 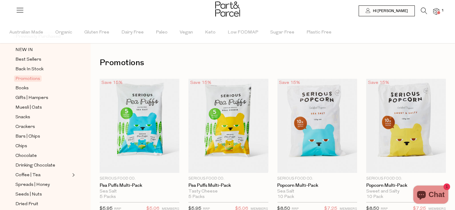 I want to click on a: Best Sellers, so click(x=43, y=59).